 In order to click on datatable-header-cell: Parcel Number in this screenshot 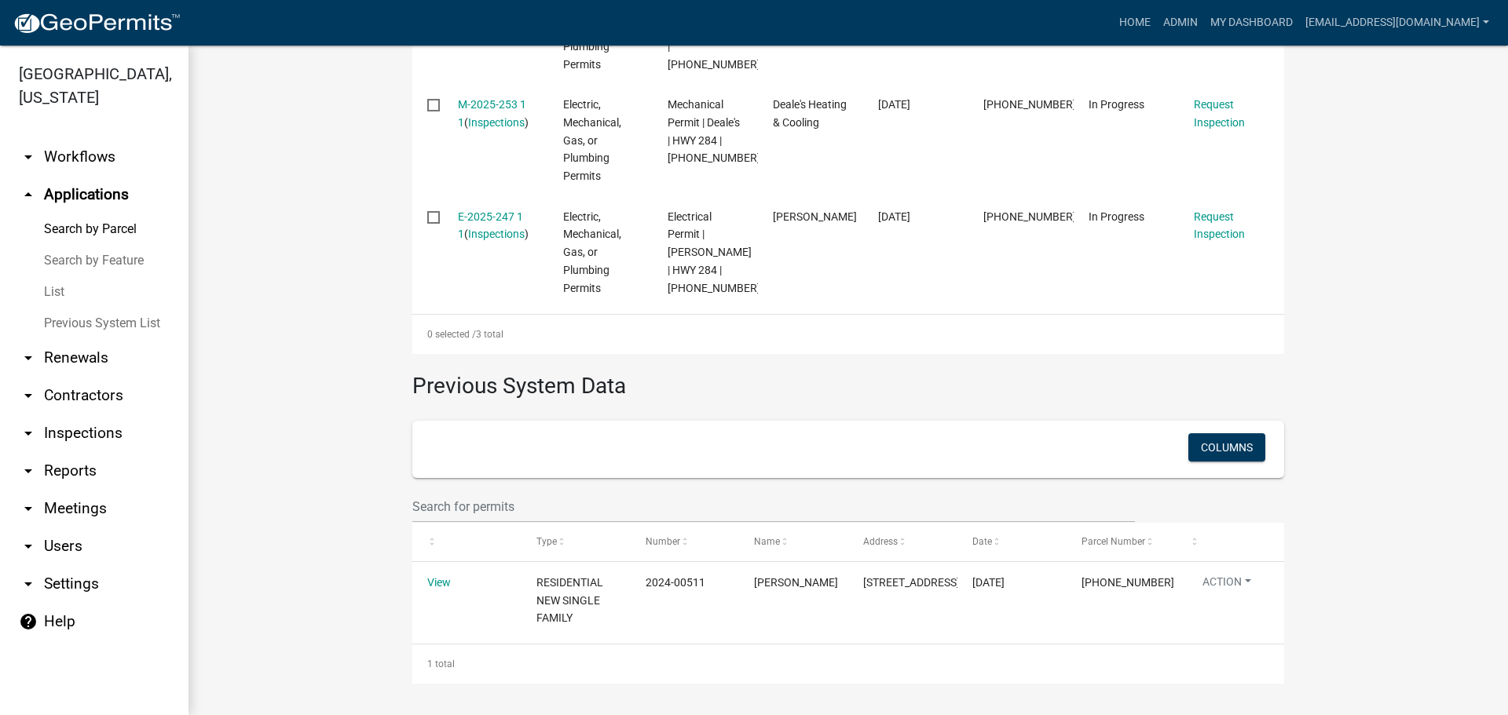, I will do `click(1121, 542)`.